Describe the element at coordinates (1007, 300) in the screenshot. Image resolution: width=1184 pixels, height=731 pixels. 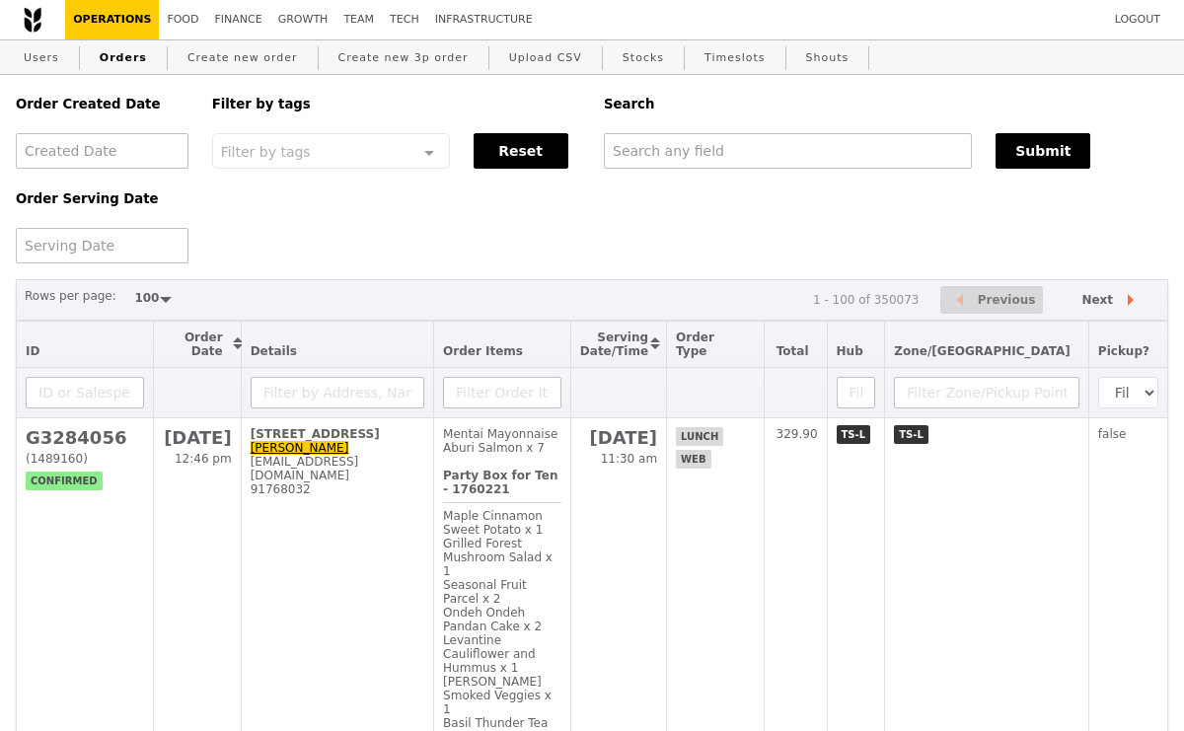
I see `span: Previous` at that location.